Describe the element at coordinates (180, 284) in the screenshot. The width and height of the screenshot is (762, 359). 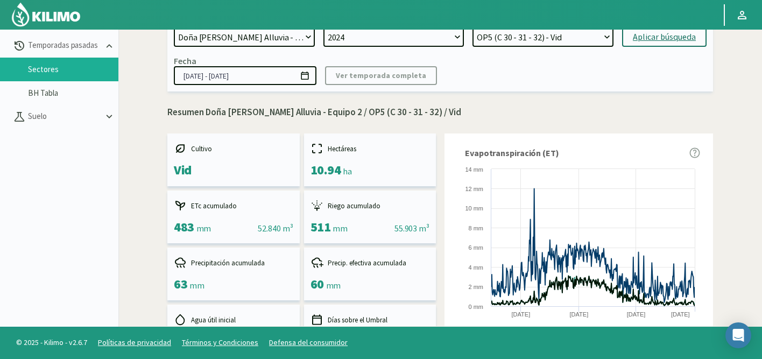
I see `span: 63` at that location.